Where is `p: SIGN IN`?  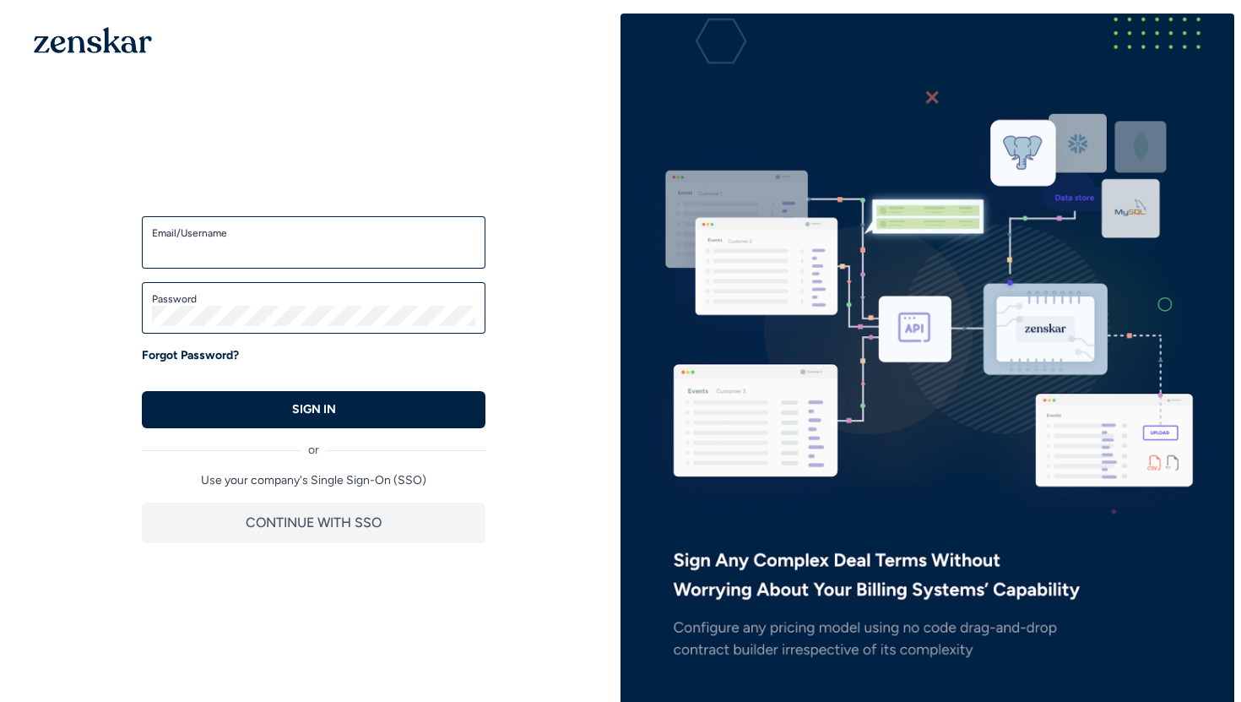
p: SIGN IN is located at coordinates (314, 409).